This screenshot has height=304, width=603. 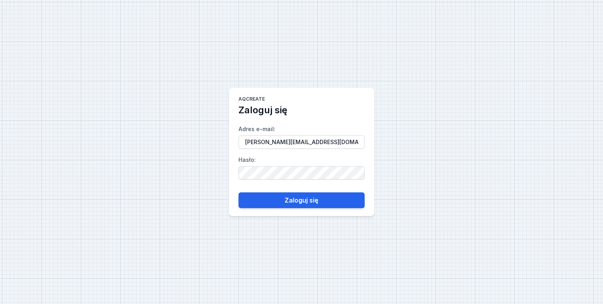 What do you see at coordinates (252, 100) in the screenshot?
I see `h1: AQcreate` at bounding box center [252, 100].